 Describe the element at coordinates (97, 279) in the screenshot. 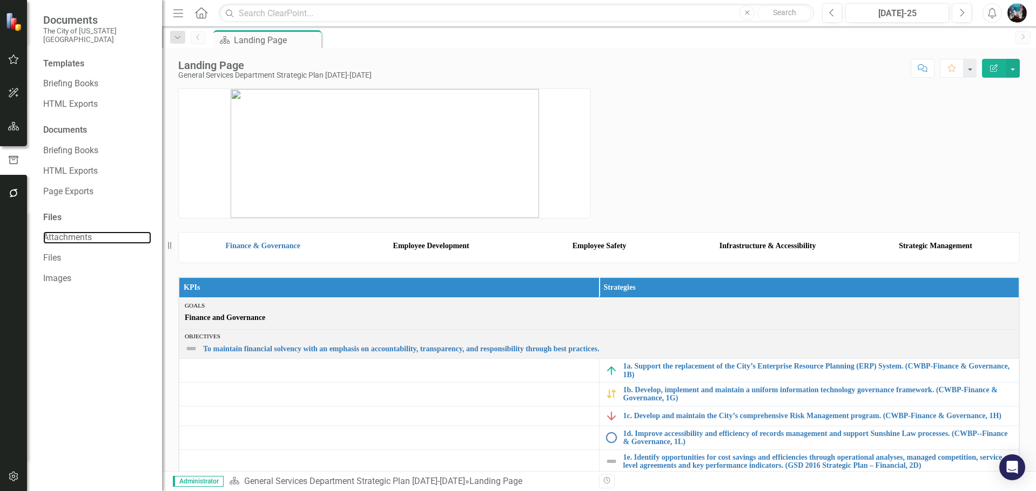

I see `a: Images` at that location.